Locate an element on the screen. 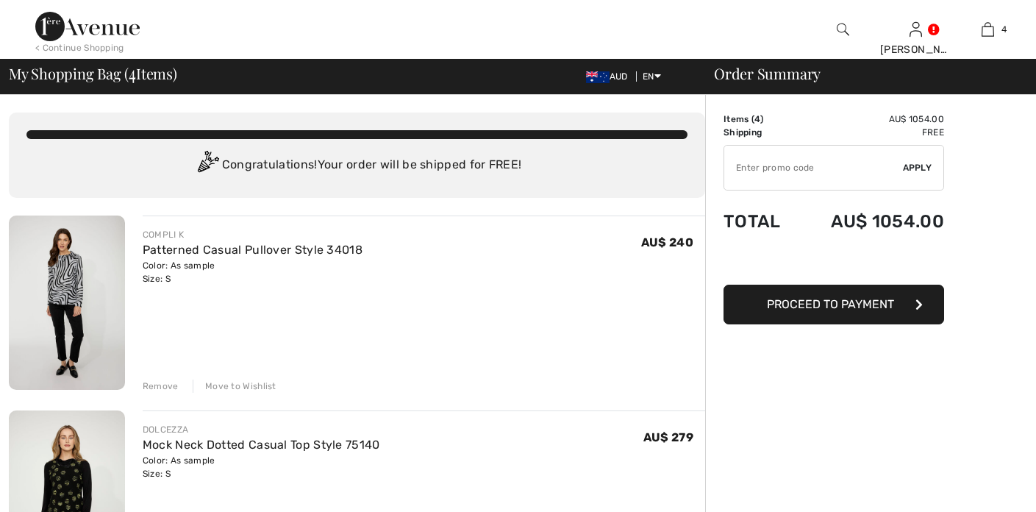 The image size is (1036, 512). img: Congratulation2.svg is located at coordinates (207, 165).